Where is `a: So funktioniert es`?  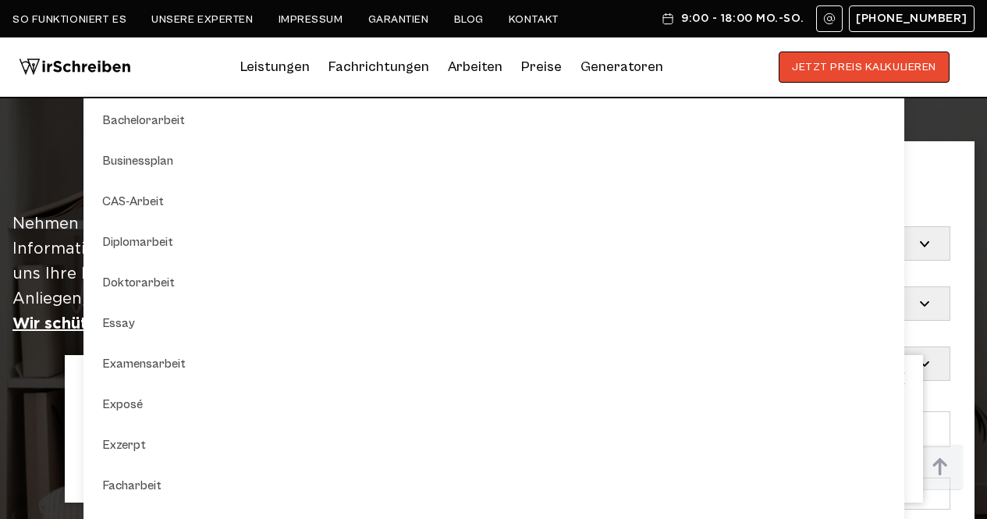
a: So funktioniert es is located at coordinates (69, 20).